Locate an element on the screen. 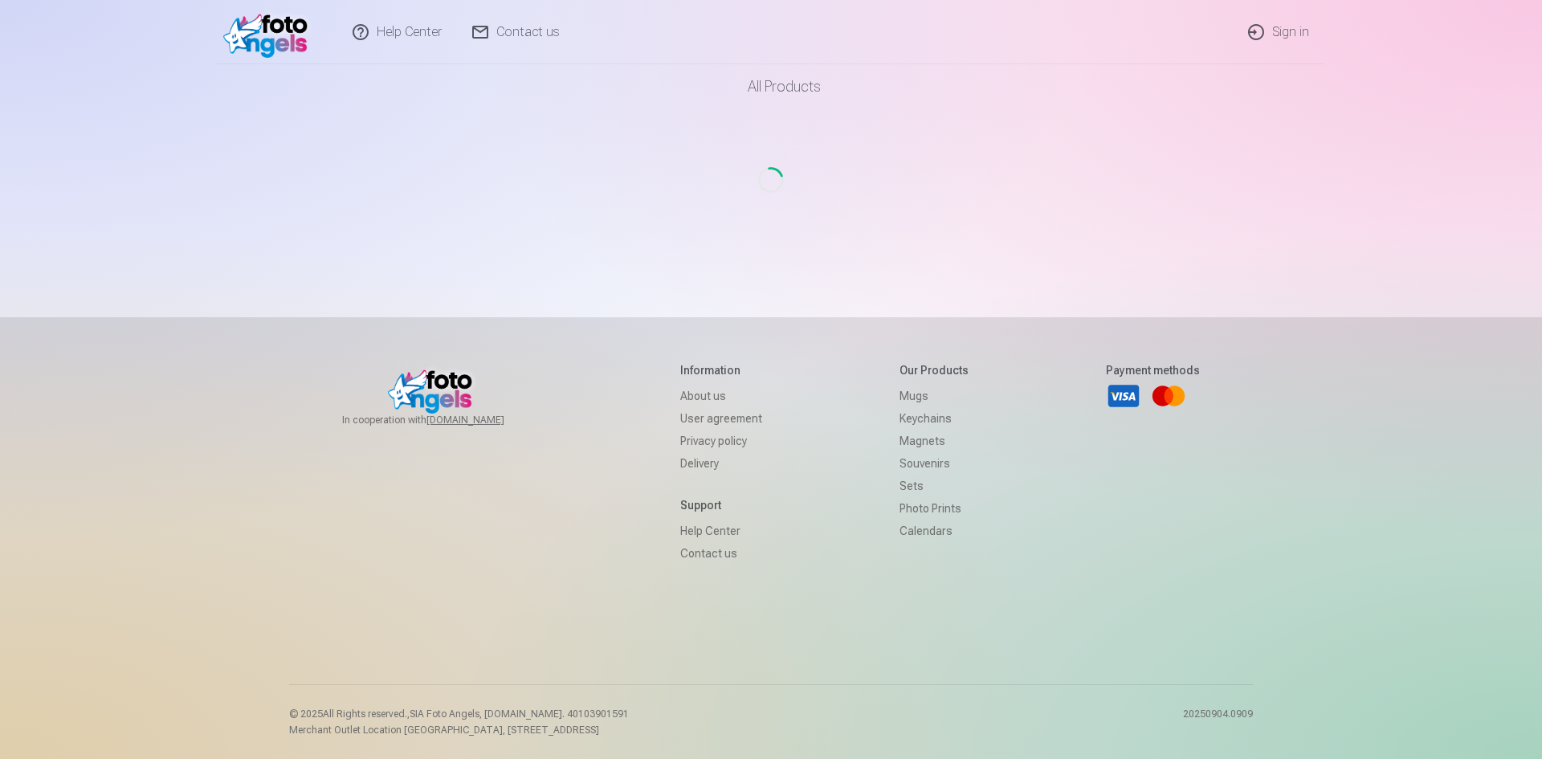 This screenshot has height=759, width=1542. p: 20250904.0909 is located at coordinates (1218, 722).